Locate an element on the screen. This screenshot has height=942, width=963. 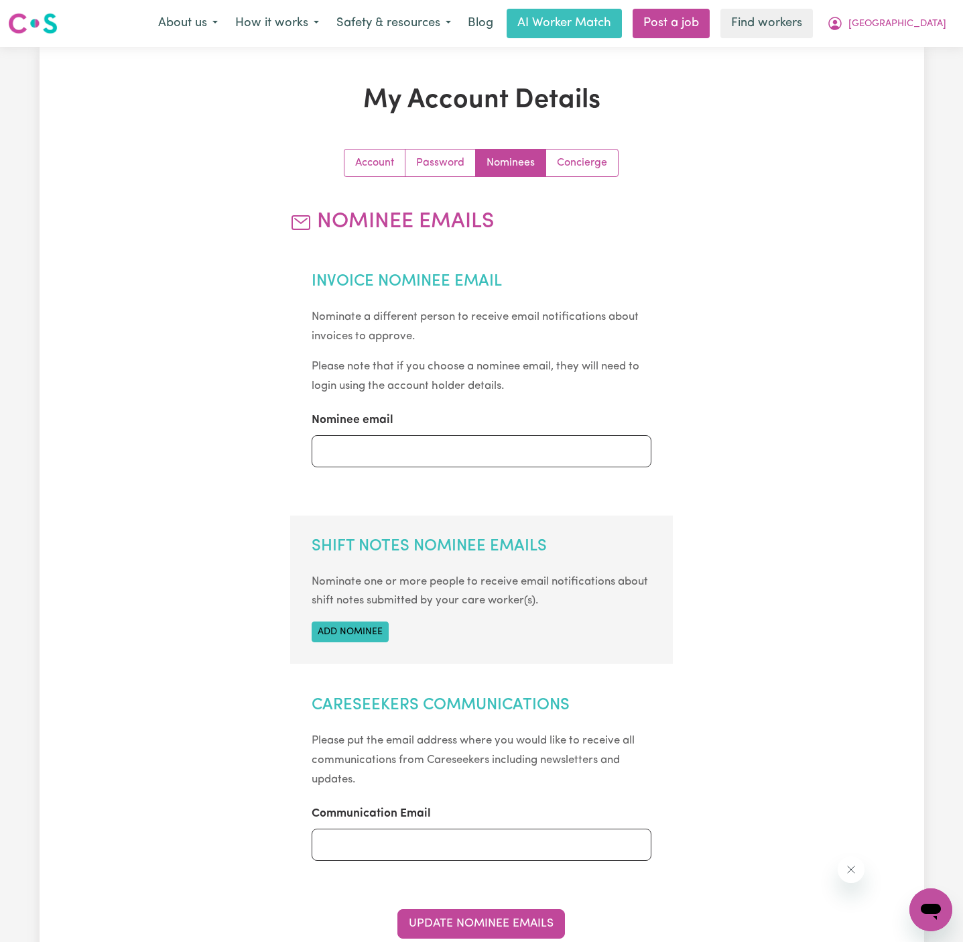
a: Careseekers logo is located at coordinates (33, 23).